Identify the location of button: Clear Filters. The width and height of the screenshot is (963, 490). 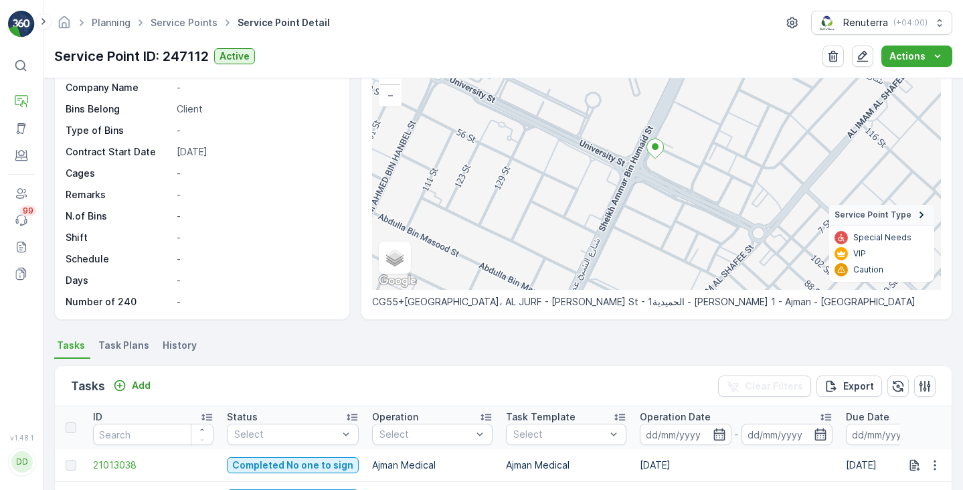
(764, 386).